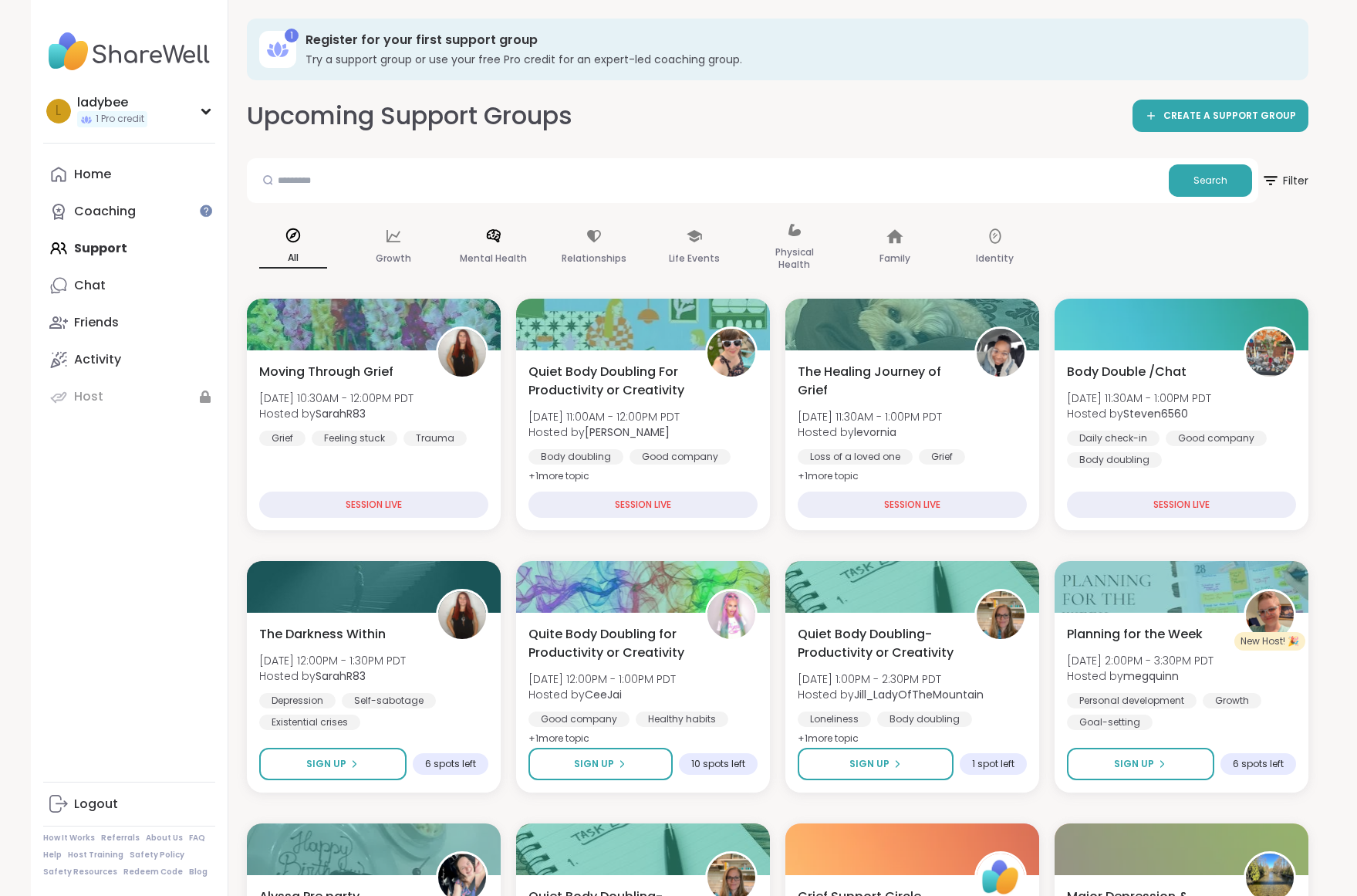 The image size is (1357, 896). I want to click on a: Activity, so click(129, 360).